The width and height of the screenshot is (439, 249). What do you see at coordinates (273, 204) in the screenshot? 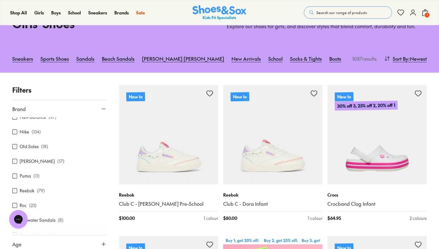
I see `a: Club C - Dora Infant` at bounding box center [273, 204].